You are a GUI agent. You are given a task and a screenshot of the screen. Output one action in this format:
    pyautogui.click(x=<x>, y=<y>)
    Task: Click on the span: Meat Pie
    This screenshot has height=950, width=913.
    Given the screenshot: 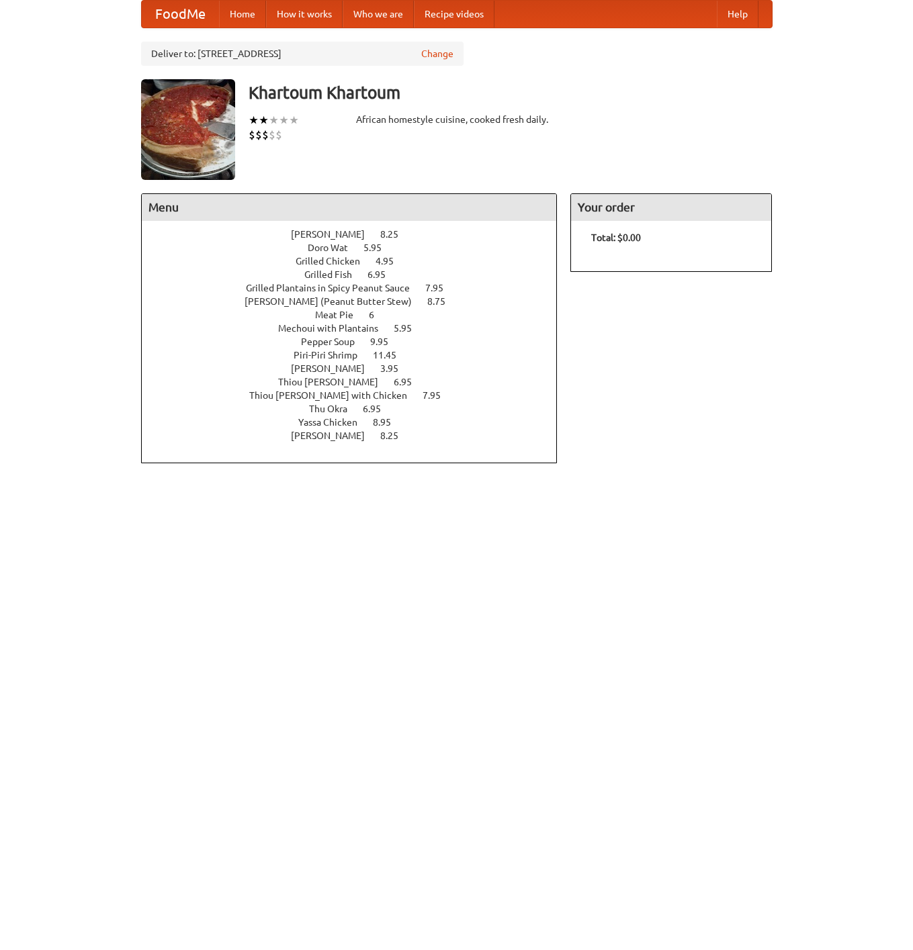 What is the action you would take?
    pyautogui.click(x=341, y=315)
    